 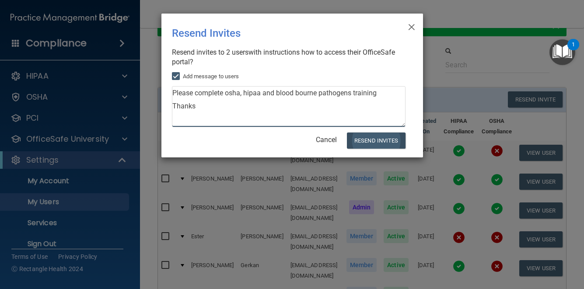 I want to click on div: Resend Invites, so click(x=274, y=33).